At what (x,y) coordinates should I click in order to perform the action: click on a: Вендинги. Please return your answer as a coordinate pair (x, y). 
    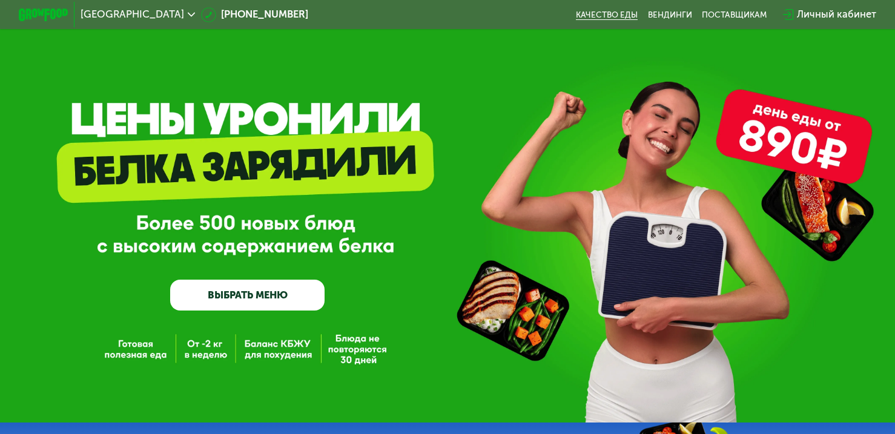
    Looking at the image, I should click on (670, 15).